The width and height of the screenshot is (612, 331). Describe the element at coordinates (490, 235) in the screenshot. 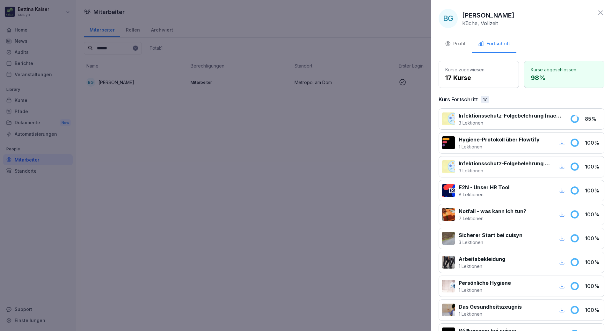

I see `p: Sicherer Start bei cuisyn` at that location.